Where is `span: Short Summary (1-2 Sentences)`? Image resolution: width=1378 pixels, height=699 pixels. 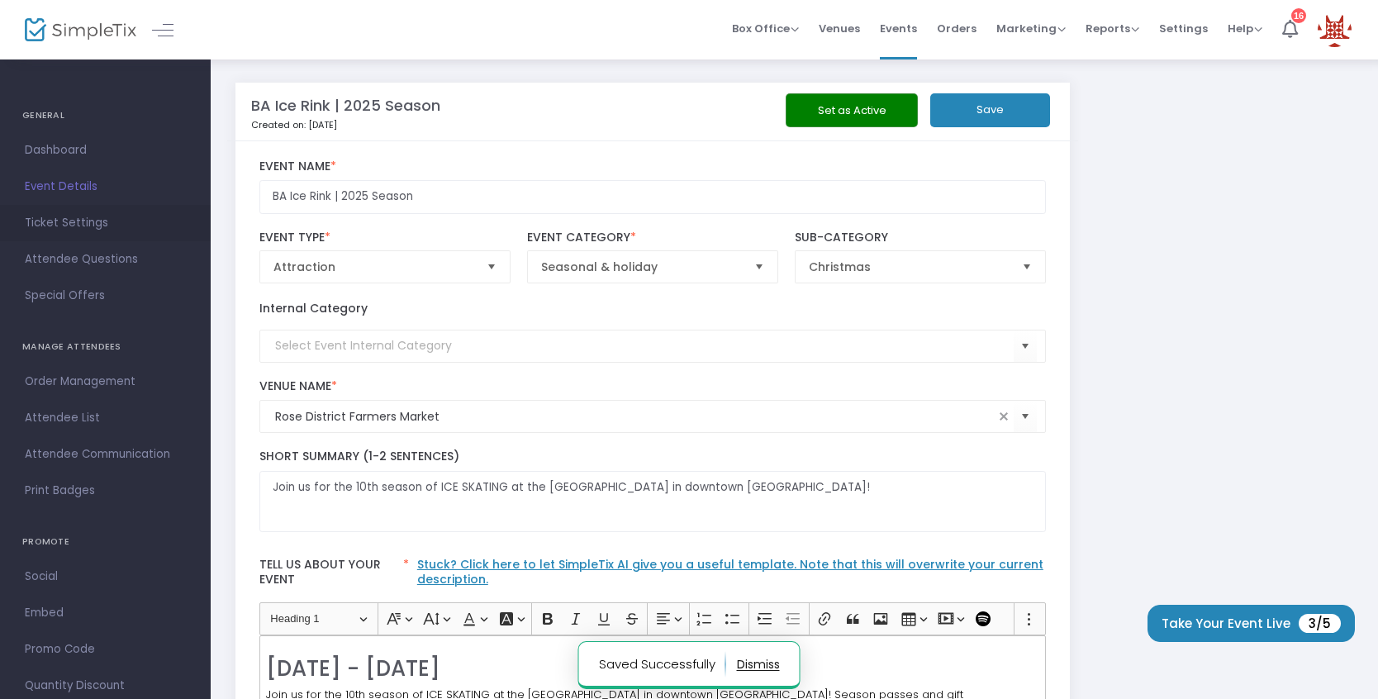
span: Short Summary (1-2 Sentences) is located at coordinates (359, 456).